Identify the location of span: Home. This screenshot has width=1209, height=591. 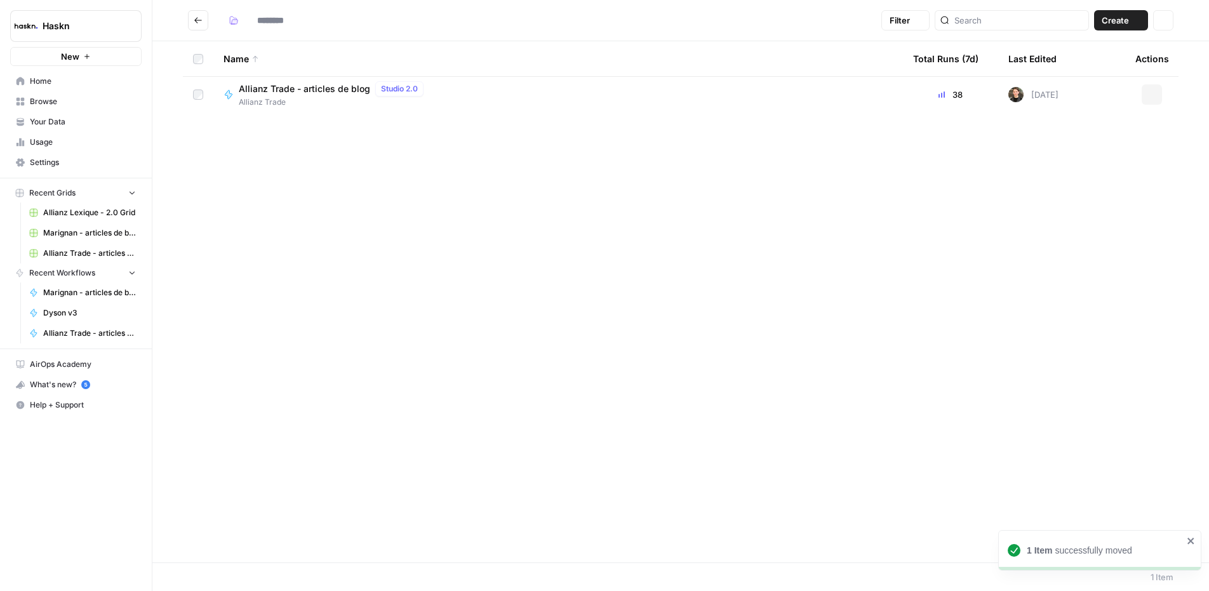
(83, 81).